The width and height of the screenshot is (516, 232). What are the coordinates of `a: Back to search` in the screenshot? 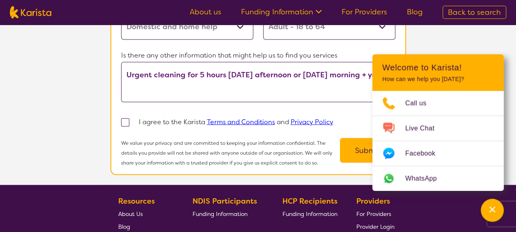 It's located at (474, 12).